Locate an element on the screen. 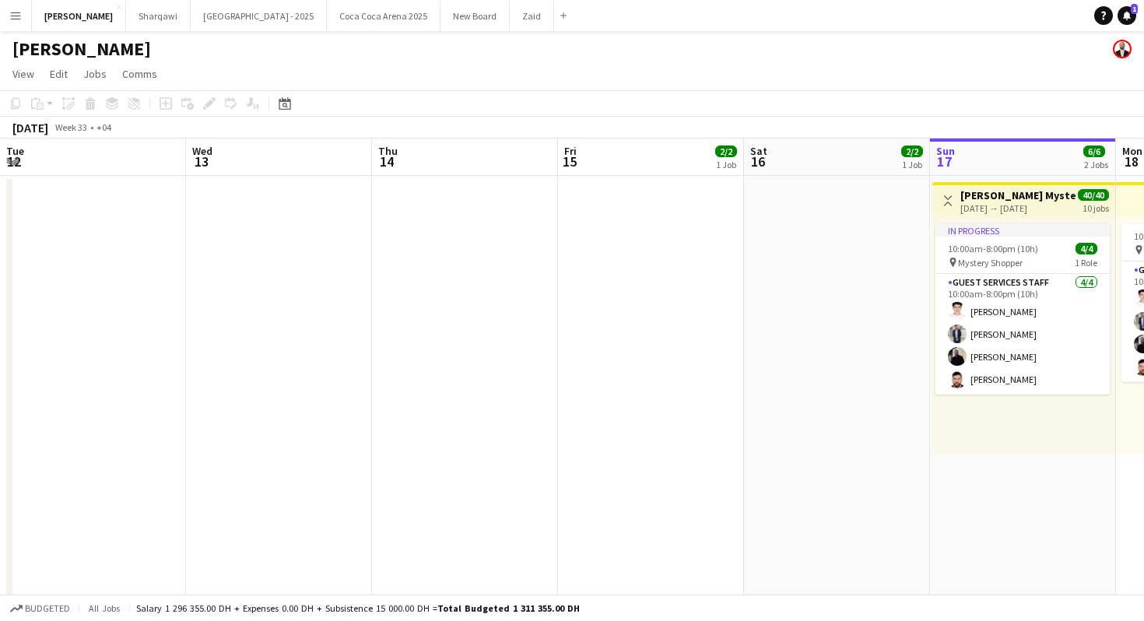 This screenshot has height=621, width=1144. span: 18 is located at coordinates (1131, 161).